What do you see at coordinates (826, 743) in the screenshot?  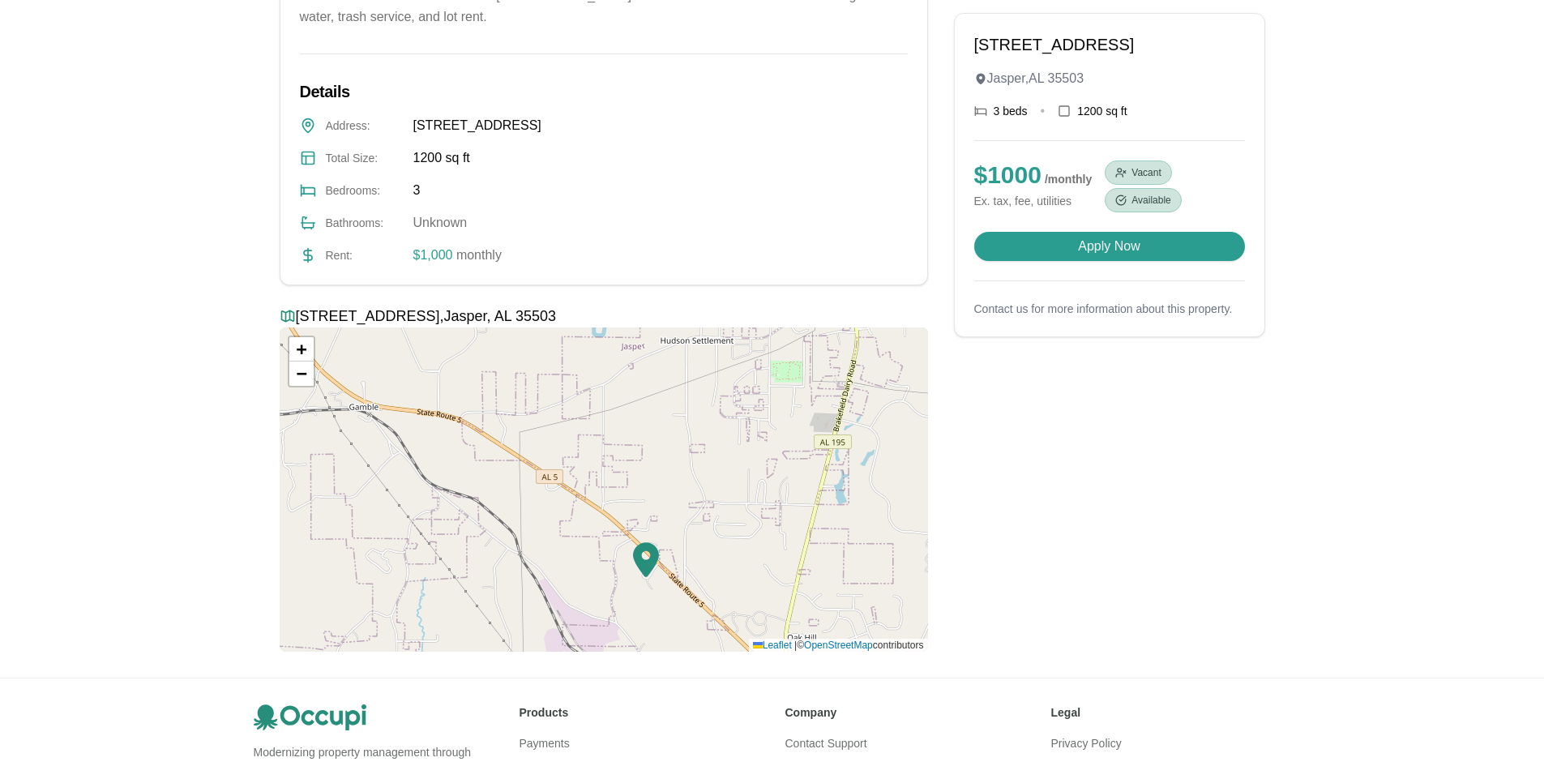 I see `a: Contact Support` at bounding box center [826, 743].